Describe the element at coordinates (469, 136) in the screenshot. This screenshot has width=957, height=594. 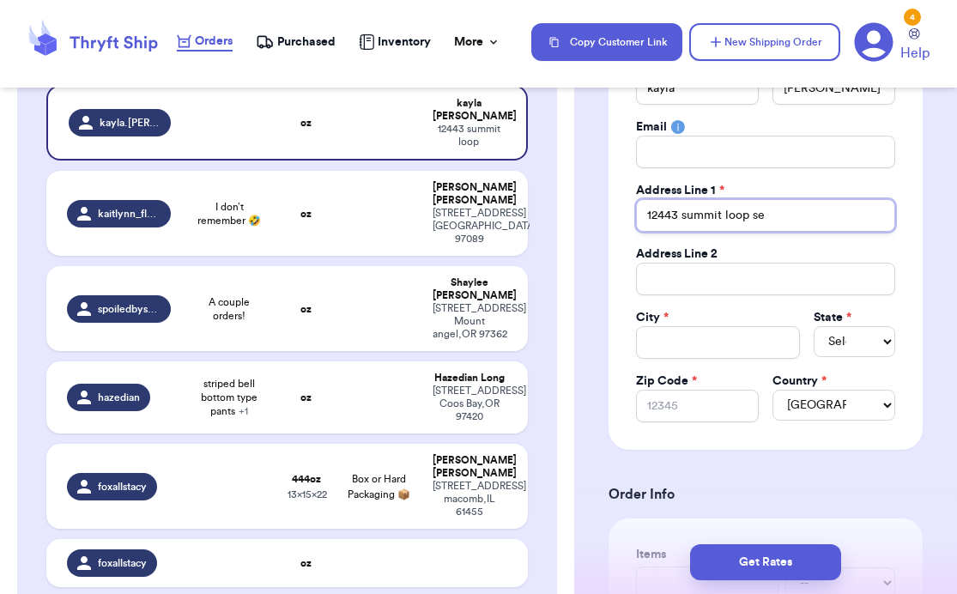
I see `div: 12443 summit loop` at that location.